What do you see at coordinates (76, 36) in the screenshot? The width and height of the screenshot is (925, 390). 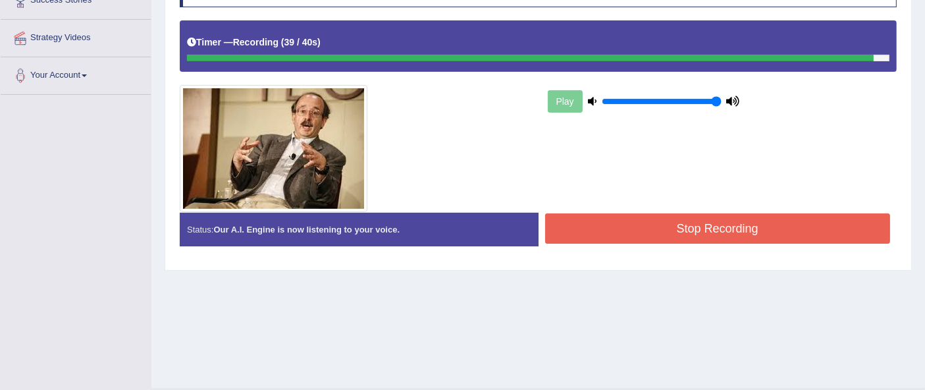 I see `a: Strategy Videos` at bounding box center [76, 36].